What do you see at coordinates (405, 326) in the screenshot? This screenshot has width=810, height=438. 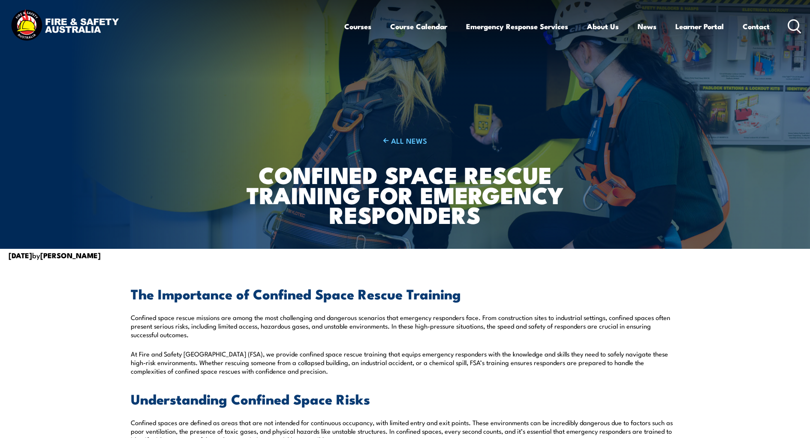 I see `p: Confined space rescue missions are among the most challenging and dangerous scenarios that emerge...` at bounding box center [405, 326].